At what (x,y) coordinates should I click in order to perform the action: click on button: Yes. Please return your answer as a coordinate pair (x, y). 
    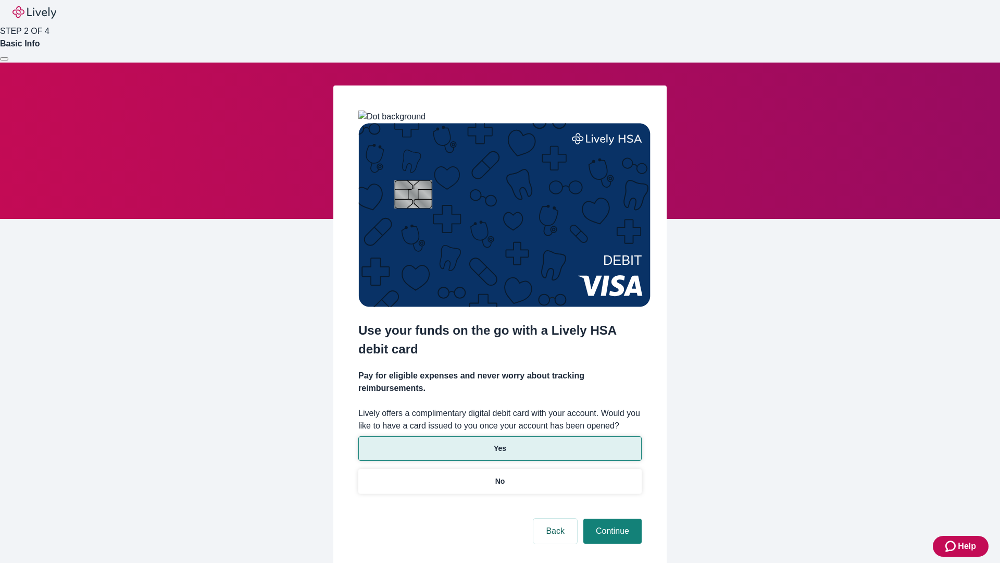
    Looking at the image, I should click on (500, 448).